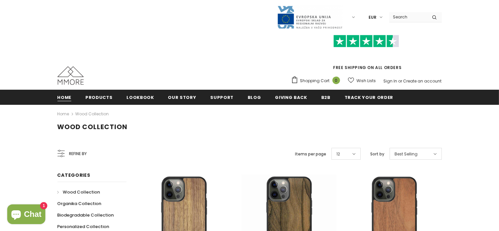  Describe the element at coordinates (99, 97) in the screenshot. I see `a: Products` at that location.